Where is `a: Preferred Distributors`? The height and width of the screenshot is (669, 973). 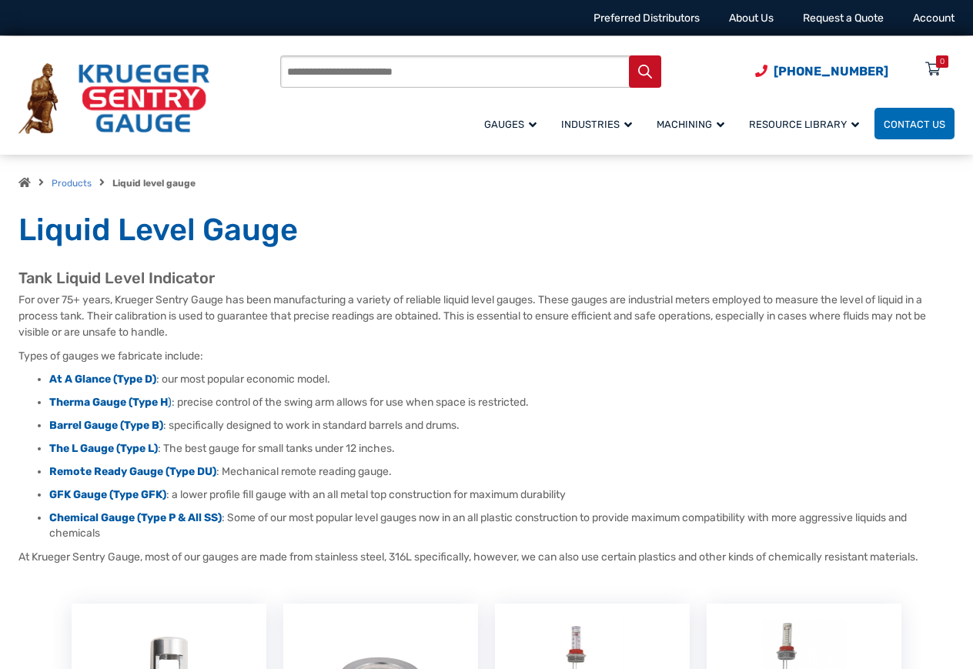 a: Preferred Distributors is located at coordinates (647, 18).